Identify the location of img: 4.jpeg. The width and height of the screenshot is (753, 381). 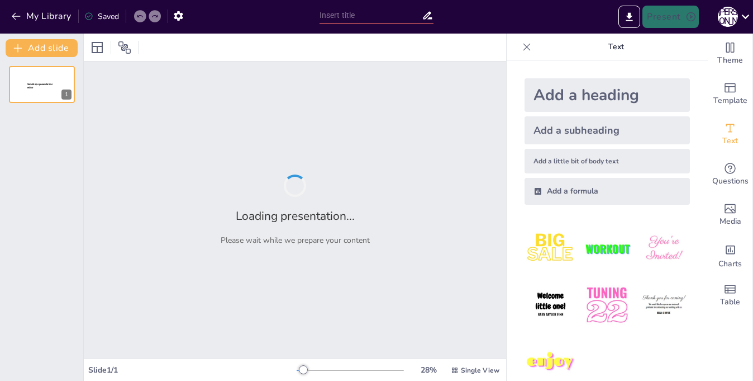
(550, 305).